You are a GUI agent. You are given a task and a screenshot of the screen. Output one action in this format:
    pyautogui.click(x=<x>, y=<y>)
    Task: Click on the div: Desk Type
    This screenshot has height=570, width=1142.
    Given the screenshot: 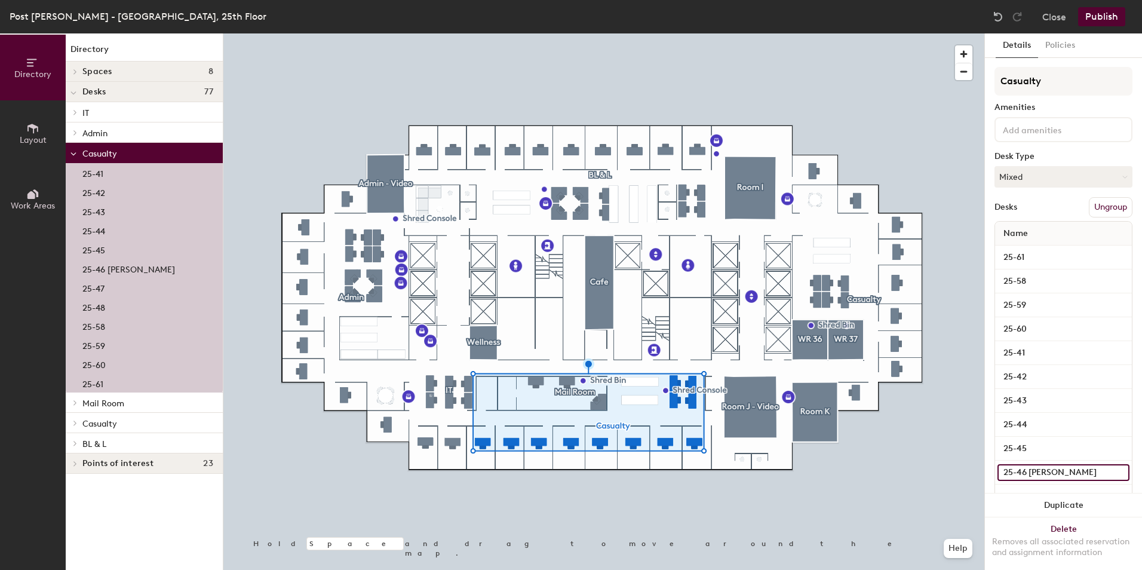 What is the action you would take?
    pyautogui.click(x=1063, y=156)
    